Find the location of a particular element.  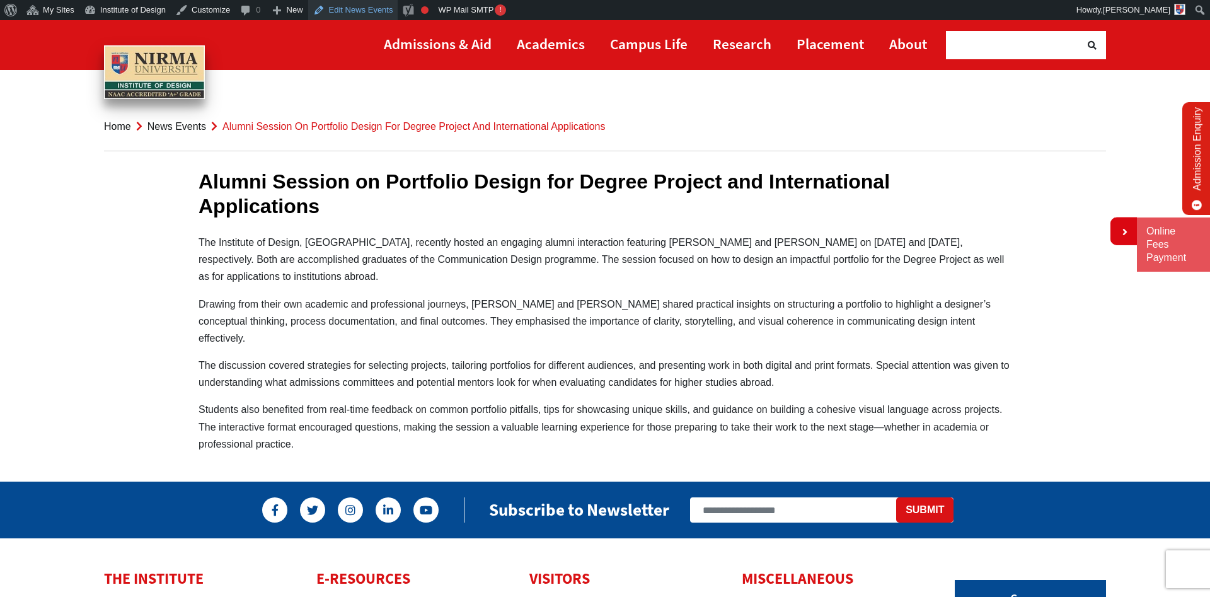

h1: Alumni Session on Portfolio Design for Degree Project and International Applications is located at coordinates (605, 194).